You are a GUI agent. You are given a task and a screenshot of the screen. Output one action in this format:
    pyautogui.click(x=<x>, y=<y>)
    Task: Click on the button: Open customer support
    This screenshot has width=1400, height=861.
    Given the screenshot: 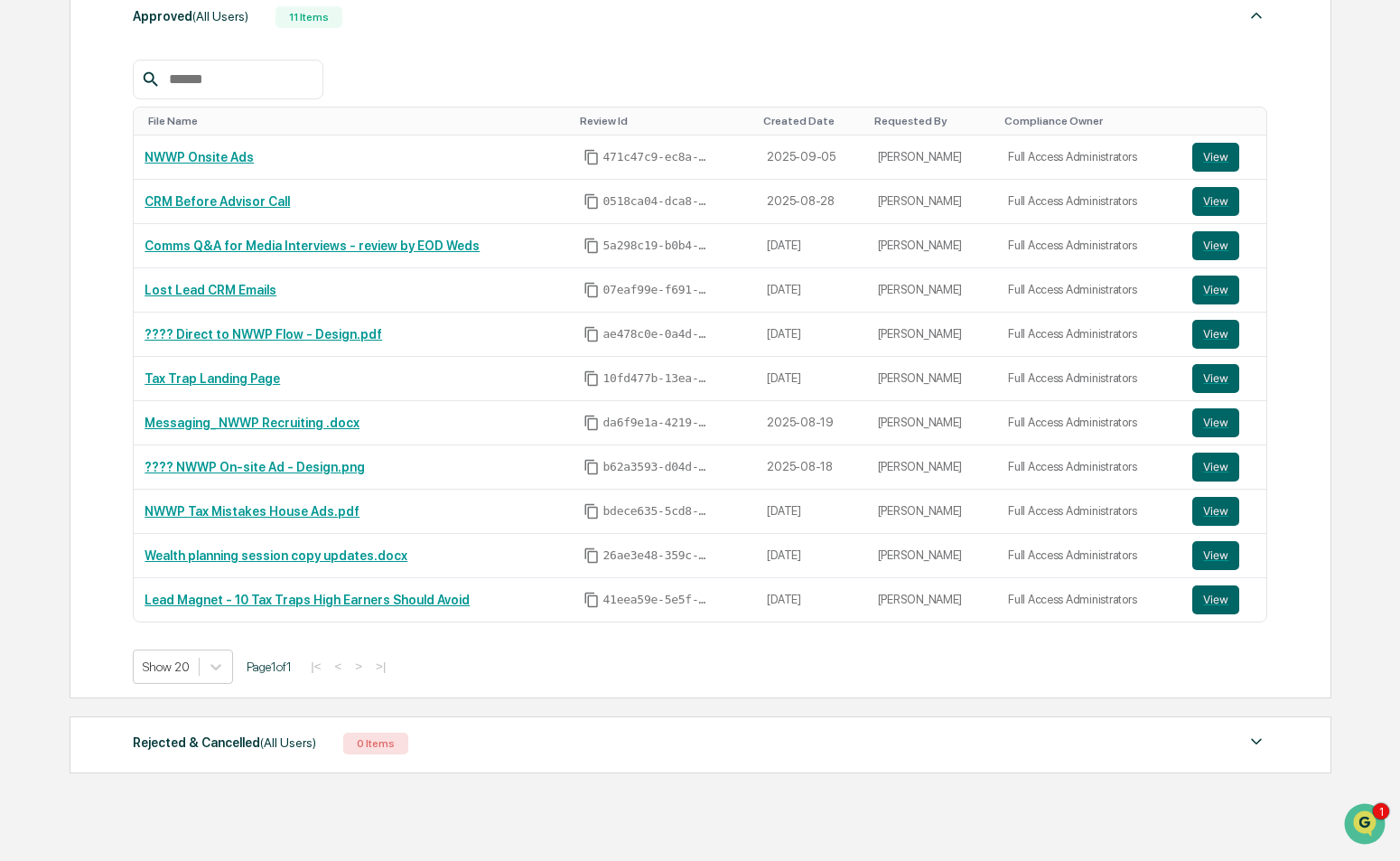 What is the action you would take?
    pyautogui.click(x=23, y=23)
    